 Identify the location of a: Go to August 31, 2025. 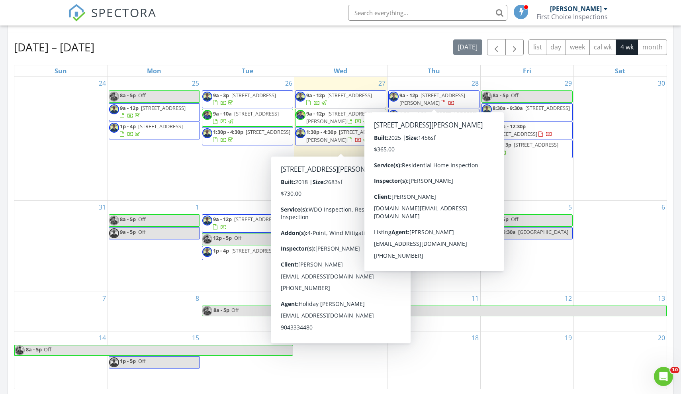
(102, 207).